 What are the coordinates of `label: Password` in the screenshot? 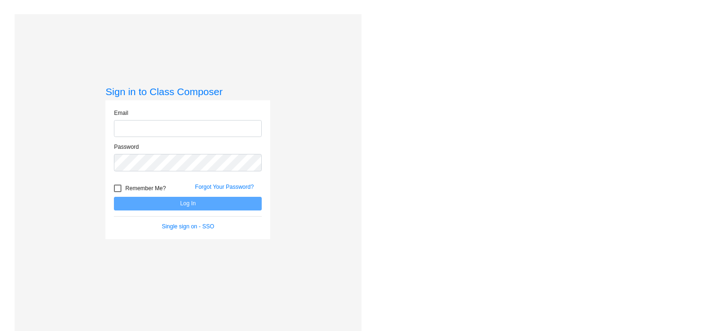 It's located at (126, 147).